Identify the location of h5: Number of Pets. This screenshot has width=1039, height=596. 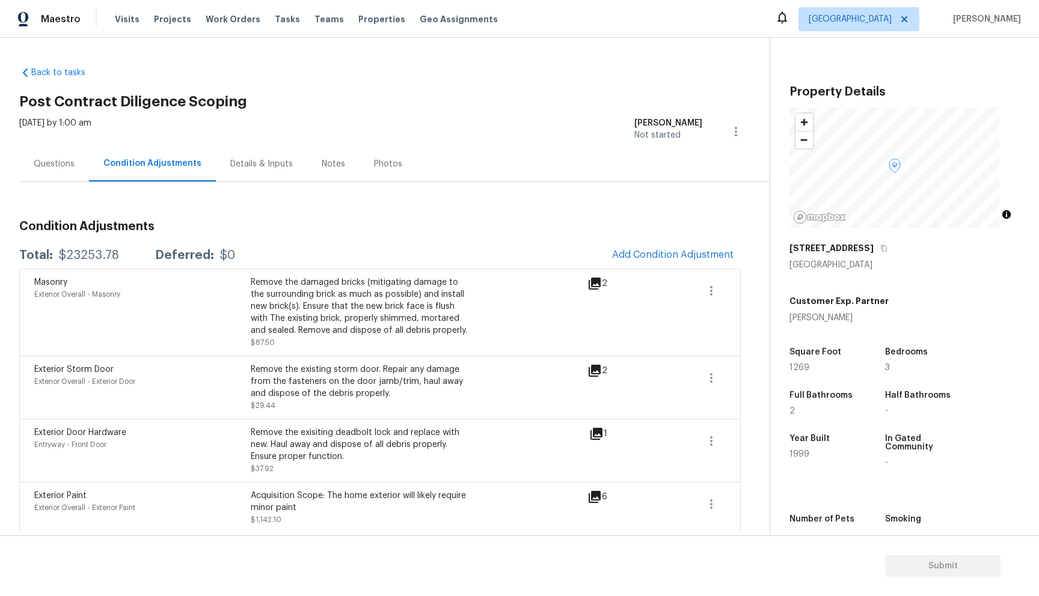
(822, 520).